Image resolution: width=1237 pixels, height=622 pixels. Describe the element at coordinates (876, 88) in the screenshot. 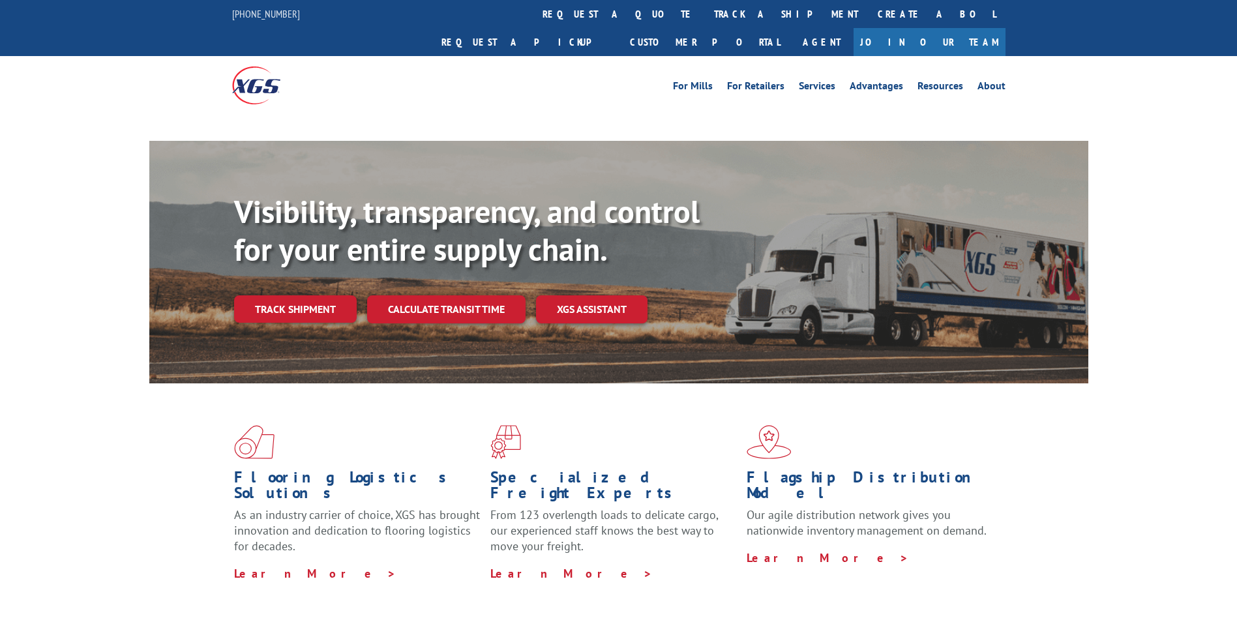

I see `a: Advantages` at that location.